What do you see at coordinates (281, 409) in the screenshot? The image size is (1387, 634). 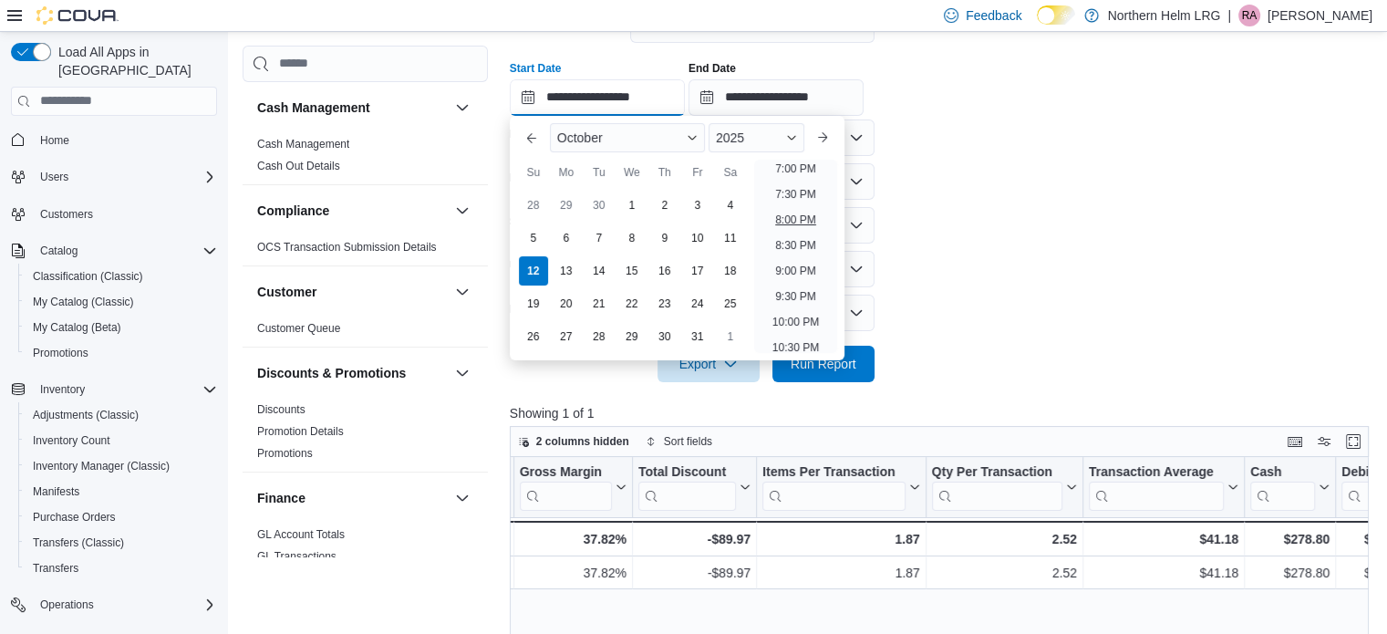 I see `span: Discounts` at bounding box center [281, 409].